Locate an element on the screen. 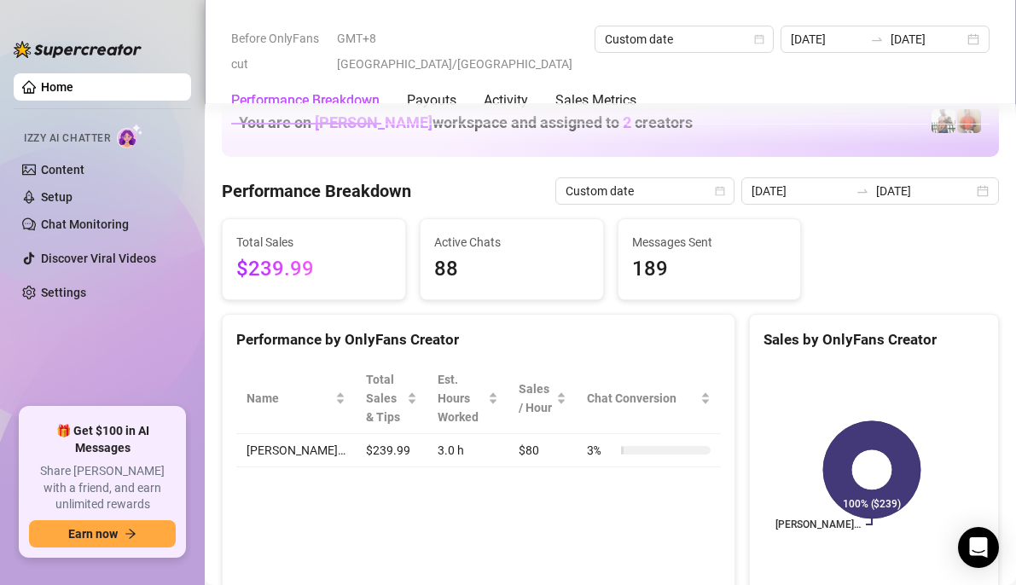 This screenshot has width=1016, height=585. h4: Performance Breakdown is located at coordinates (316, 191).